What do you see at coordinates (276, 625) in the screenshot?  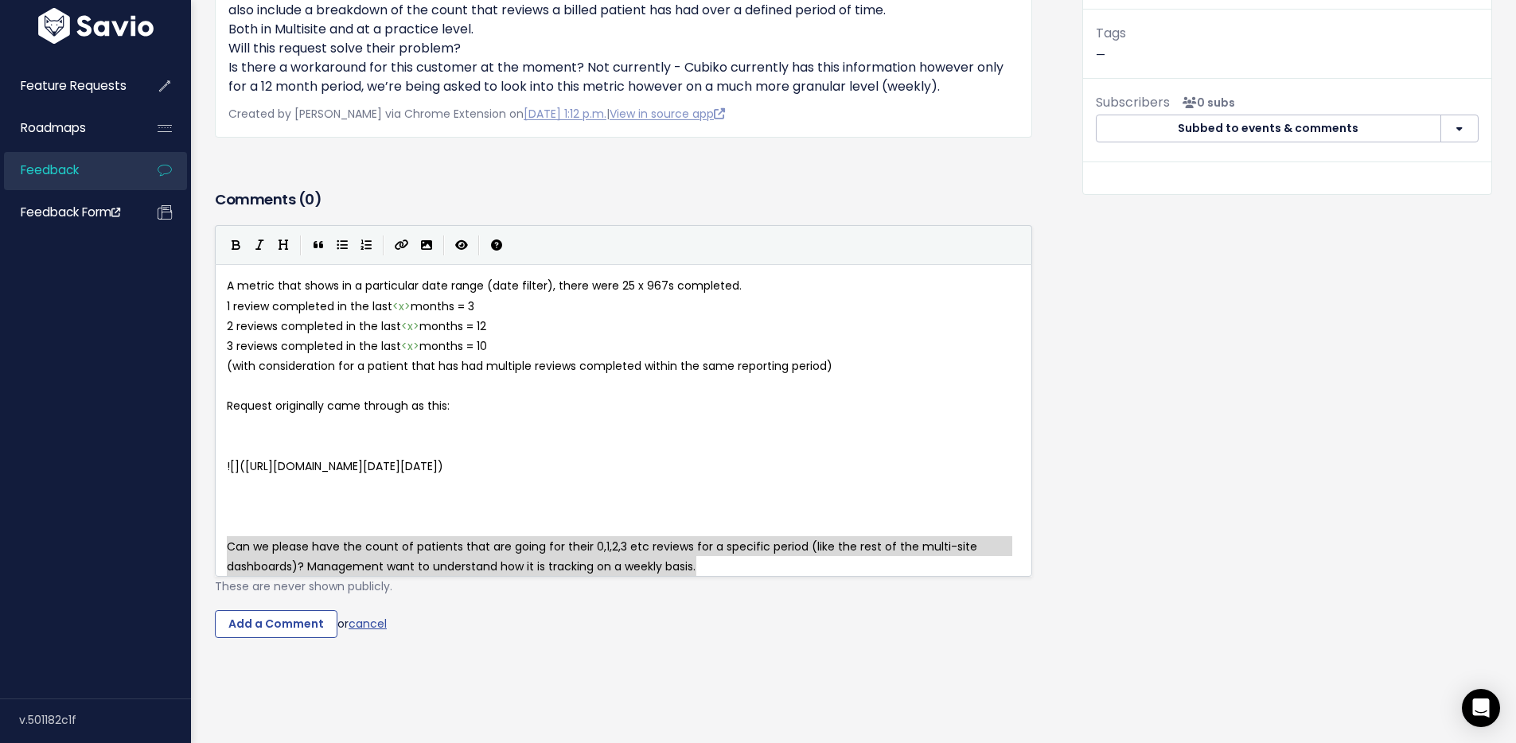 I see `input: Add a Comment` at bounding box center [276, 625].